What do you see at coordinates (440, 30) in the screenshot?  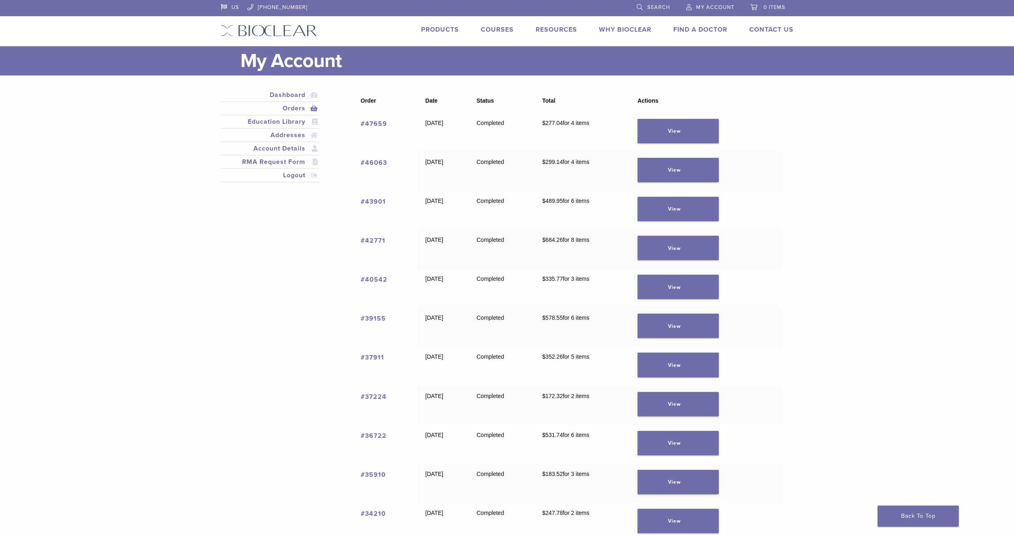 I see `a: Products` at bounding box center [440, 30].